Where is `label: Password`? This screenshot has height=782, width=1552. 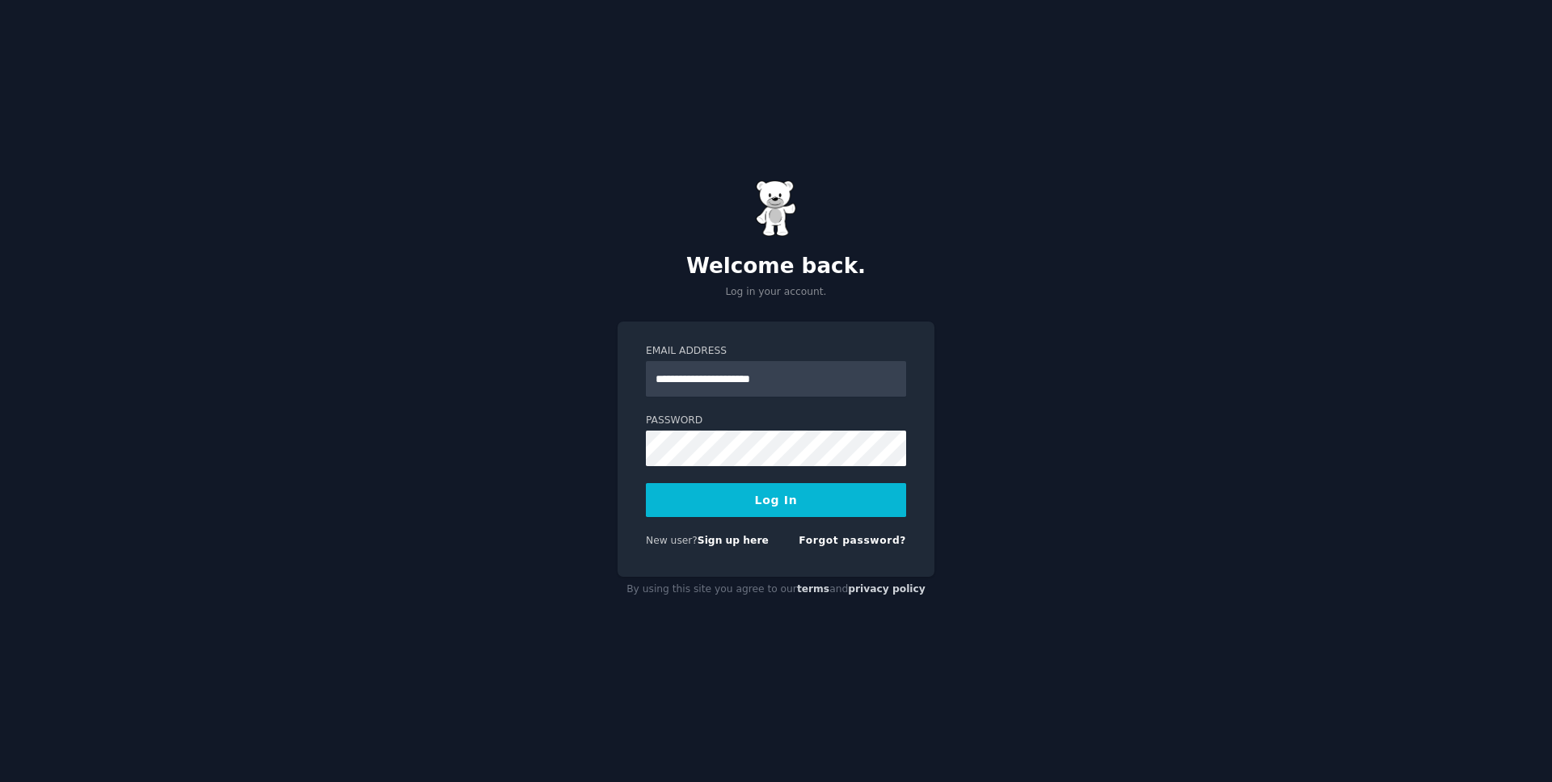 label: Password is located at coordinates (776, 421).